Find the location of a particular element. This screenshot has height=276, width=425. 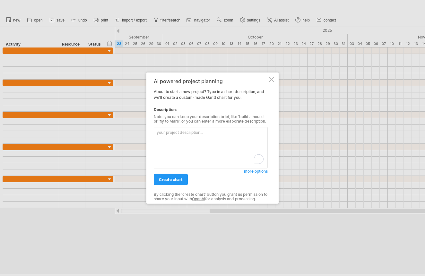

a: OpenAI is located at coordinates (198, 199).